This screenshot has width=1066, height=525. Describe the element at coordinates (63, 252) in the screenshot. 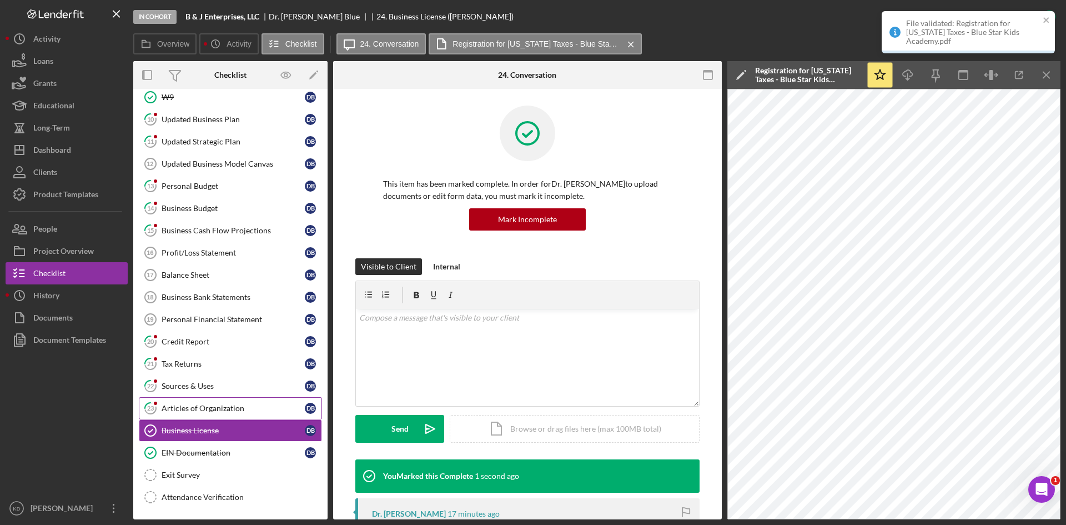

I see `div: Project Overview` at that location.